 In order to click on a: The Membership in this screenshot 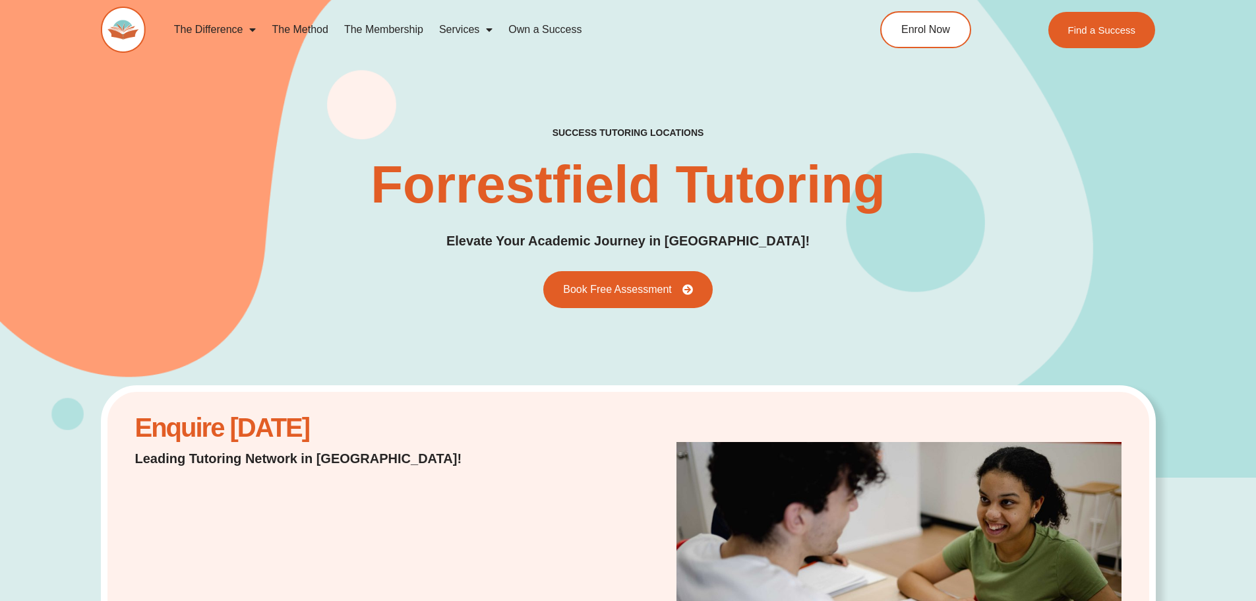, I will do `click(384, 30)`.